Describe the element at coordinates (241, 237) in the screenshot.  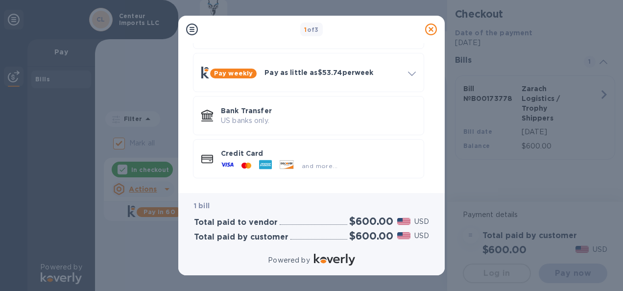
I see `h3: Total paid by customer` at that location.